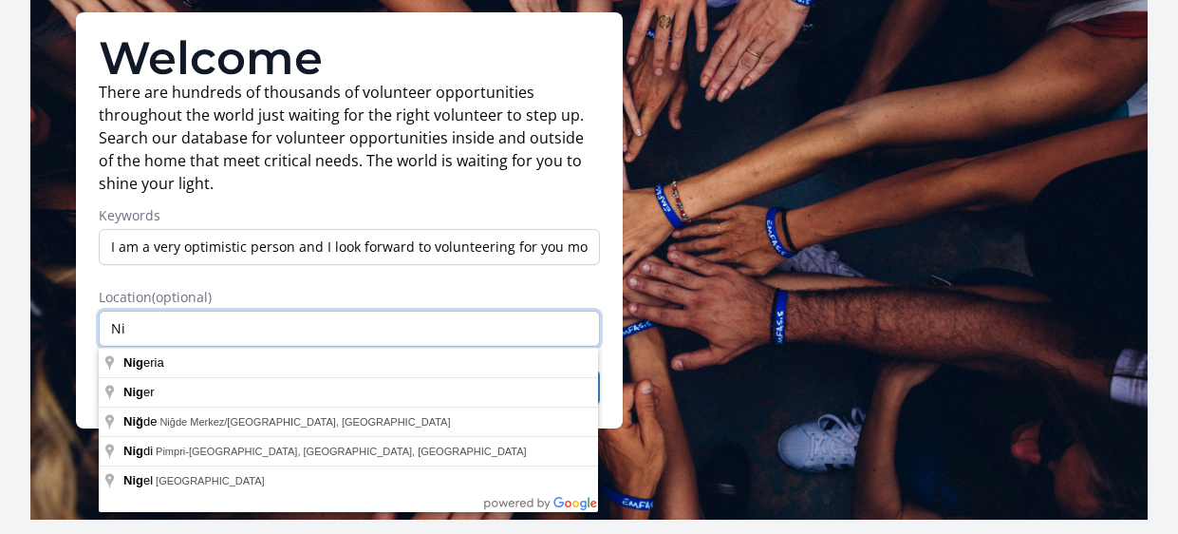 The height and width of the screenshot is (534, 1178). I want to click on h1: Welcome, so click(349, 58).